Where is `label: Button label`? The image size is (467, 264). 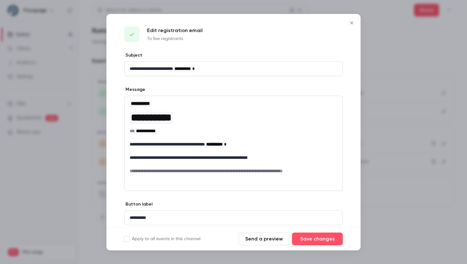 label: Button label is located at coordinates (138, 204).